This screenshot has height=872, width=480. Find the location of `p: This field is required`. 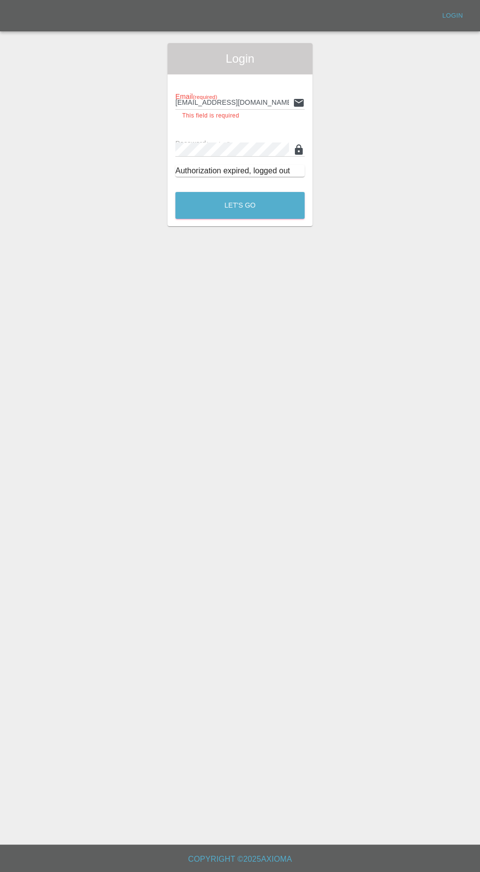

p: This field is required is located at coordinates (240, 116).